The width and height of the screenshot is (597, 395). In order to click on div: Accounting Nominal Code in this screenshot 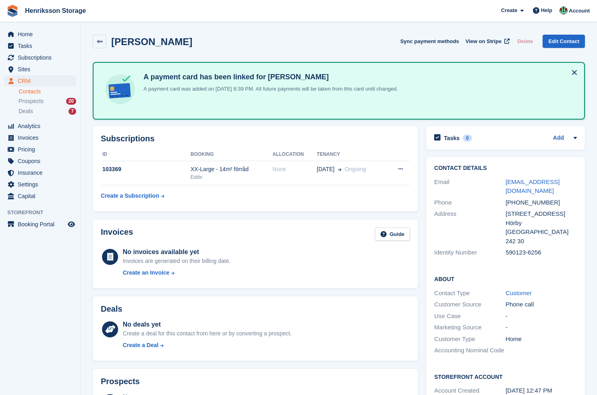, I will do `click(470, 351)`.